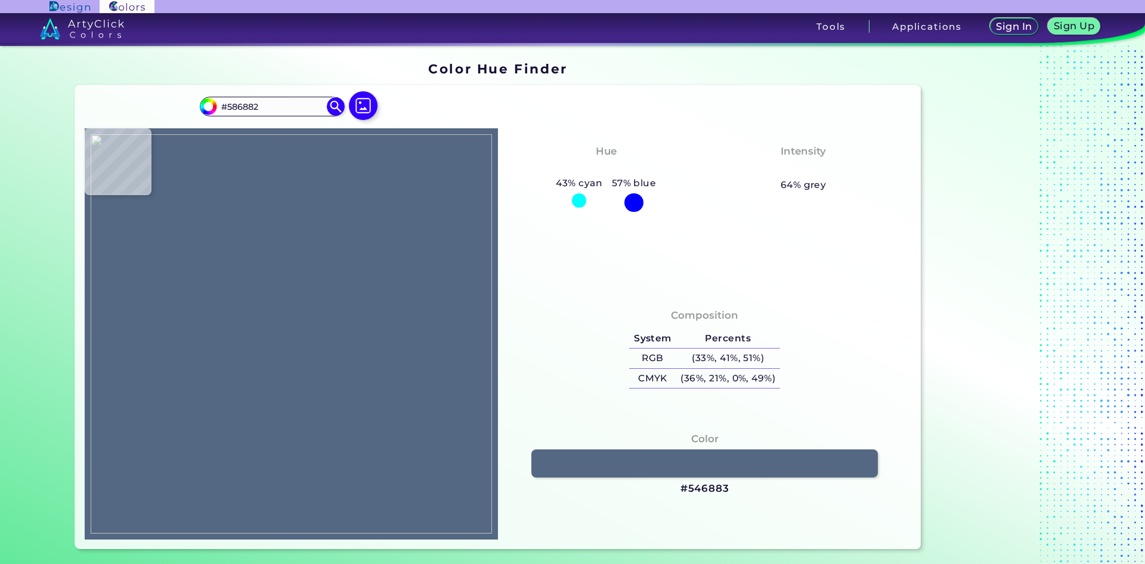 Image resolution: width=1145 pixels, height=564 pixels. What do you see at coordinates (1073, 26) in the screenshot?
I see `h5: Sign Up` at bounding box center [1073, 26].